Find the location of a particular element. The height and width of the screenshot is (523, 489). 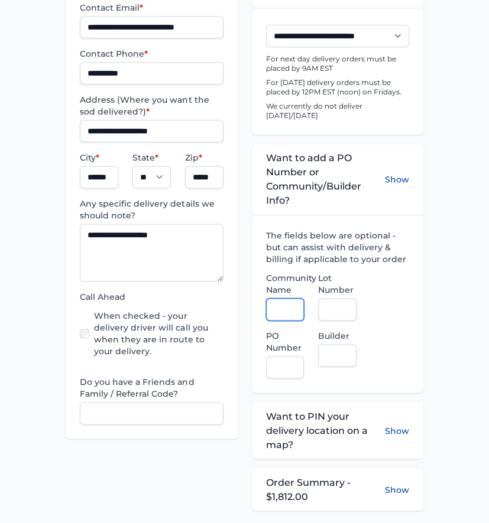

label: Address (Where you want the sod delivered?) is located at coordinates (151, 106).